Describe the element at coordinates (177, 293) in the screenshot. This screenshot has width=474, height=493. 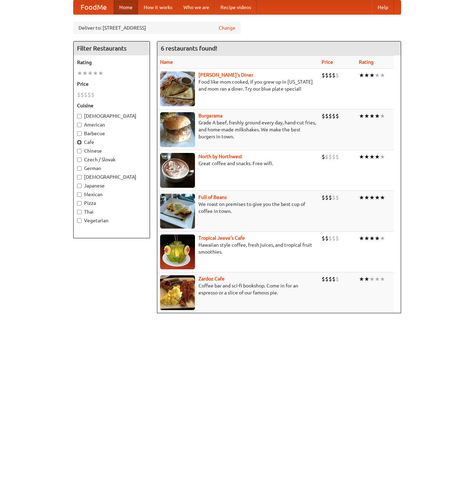
I see `img: zardoz.jpg` at that location.